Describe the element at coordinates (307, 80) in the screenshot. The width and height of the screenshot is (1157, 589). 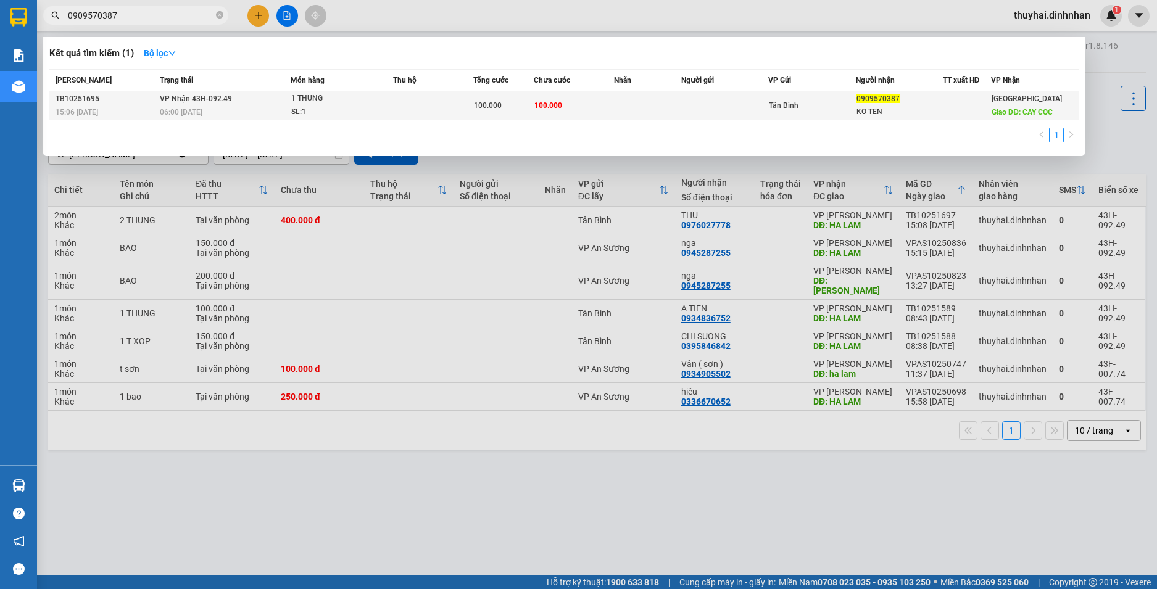
I see `span: Món hàng` at that location.